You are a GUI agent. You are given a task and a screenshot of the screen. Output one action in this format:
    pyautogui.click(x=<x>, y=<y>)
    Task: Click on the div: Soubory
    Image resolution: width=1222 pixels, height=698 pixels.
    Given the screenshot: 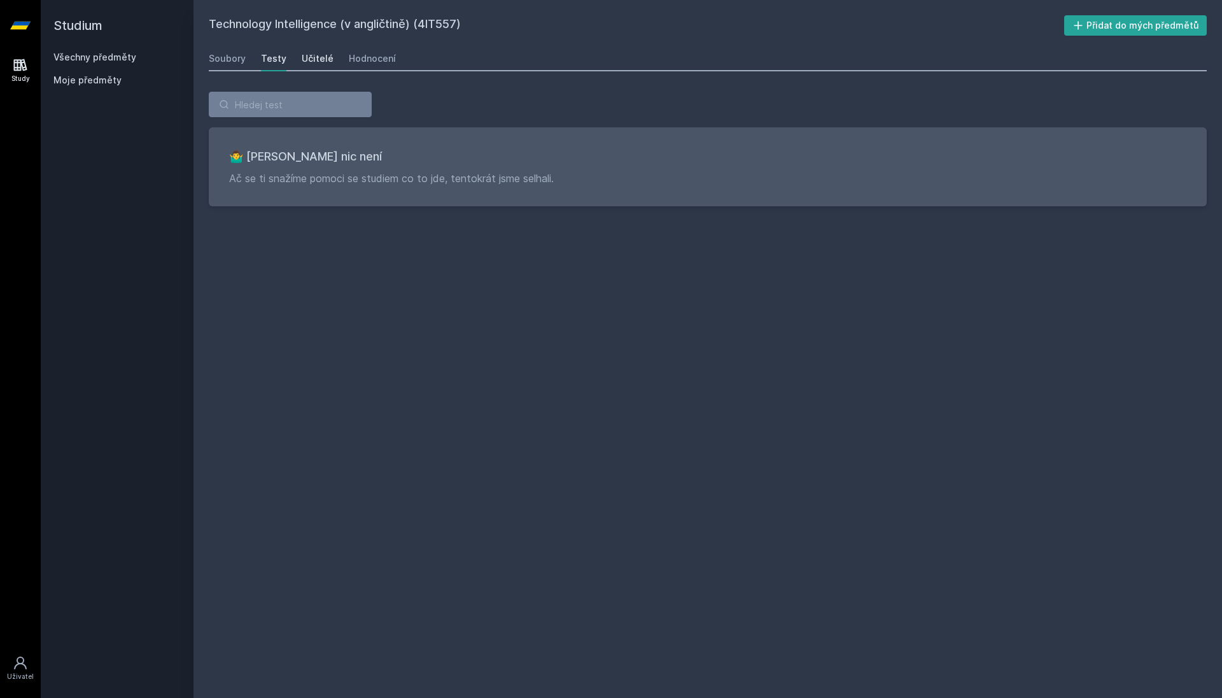 What is the action you would take?
    pyautogui.click(x=227, y=59)
    